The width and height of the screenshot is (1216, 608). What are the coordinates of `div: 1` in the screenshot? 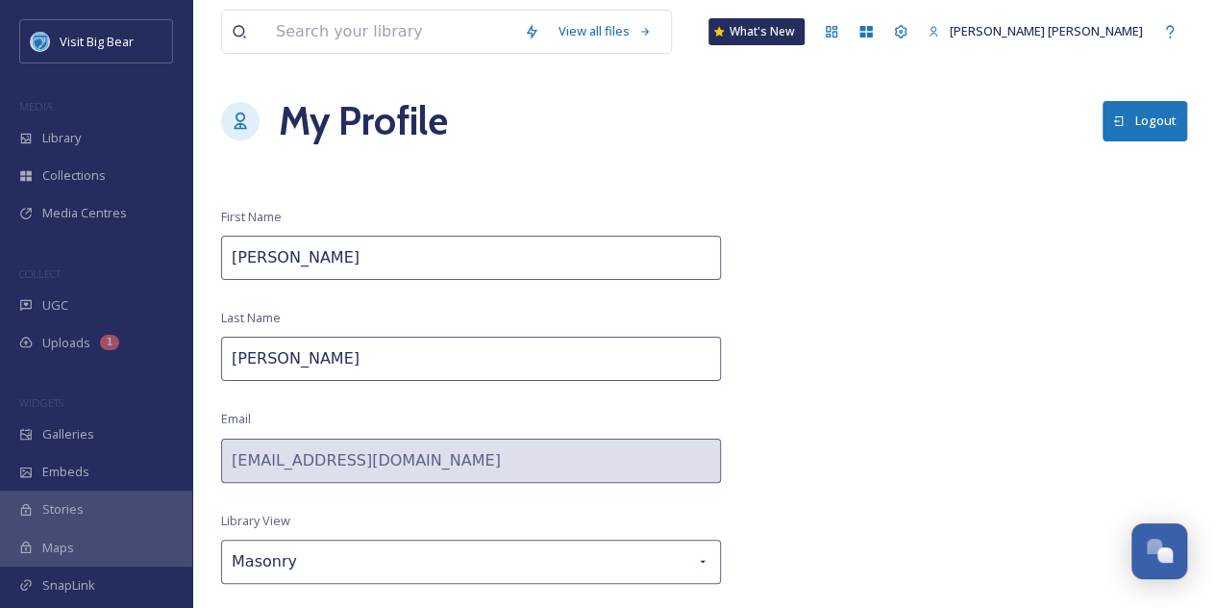 It's located at (110, 342).